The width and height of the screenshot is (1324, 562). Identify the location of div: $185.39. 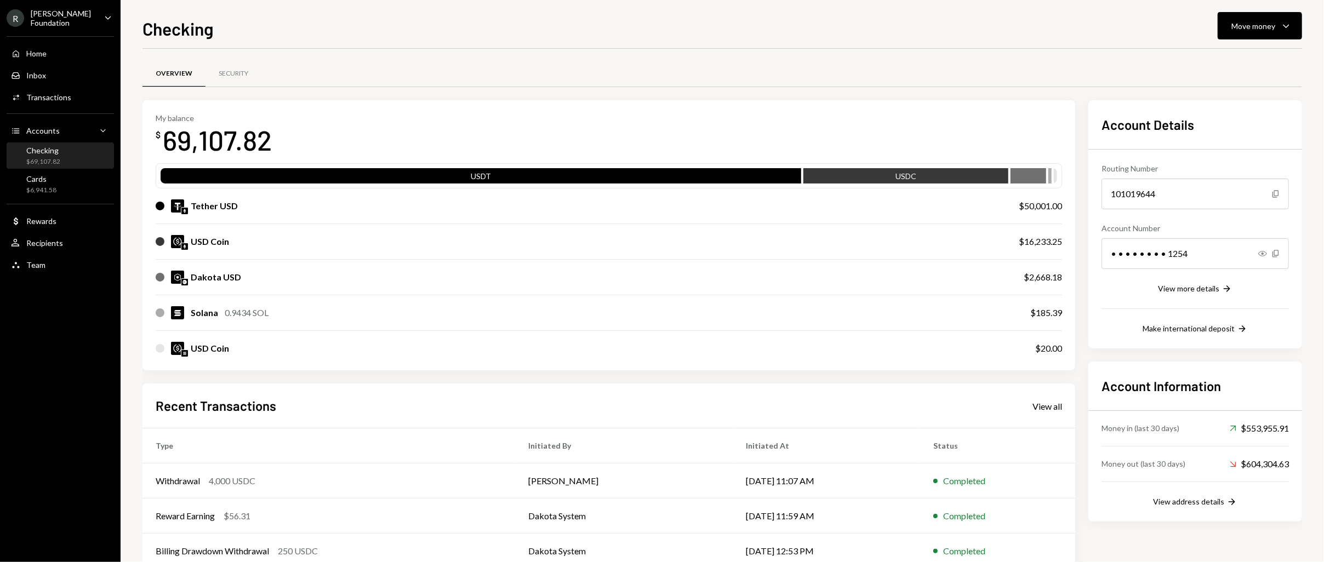
(1046, 313).